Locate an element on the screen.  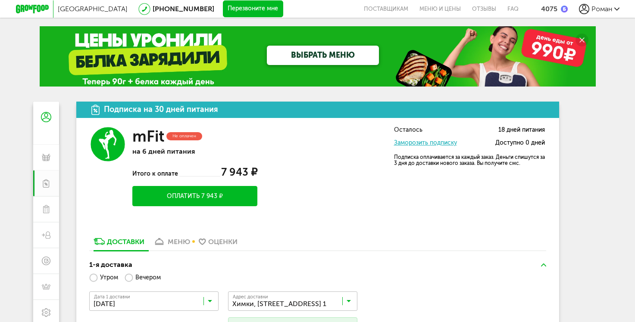
div: меню is located at coordinates (179, 242).